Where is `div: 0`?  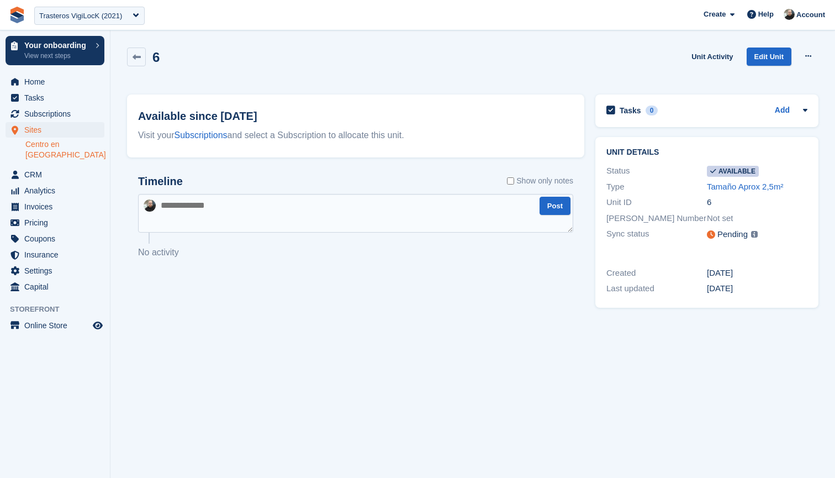
div: 0 is located at coordinates (652, 110).